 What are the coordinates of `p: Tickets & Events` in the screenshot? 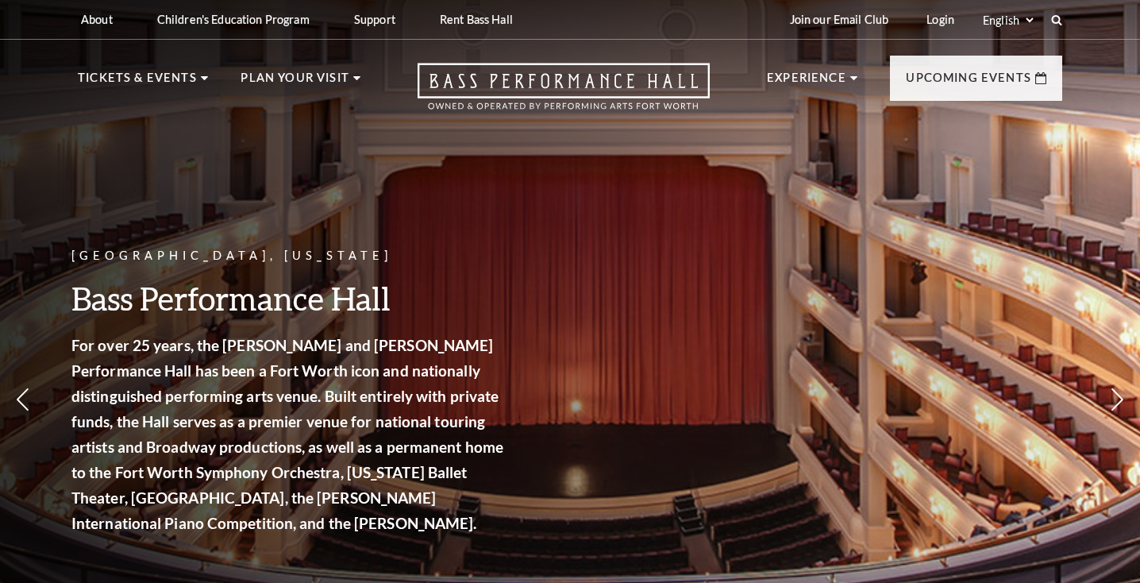 It's located at (137, 83).